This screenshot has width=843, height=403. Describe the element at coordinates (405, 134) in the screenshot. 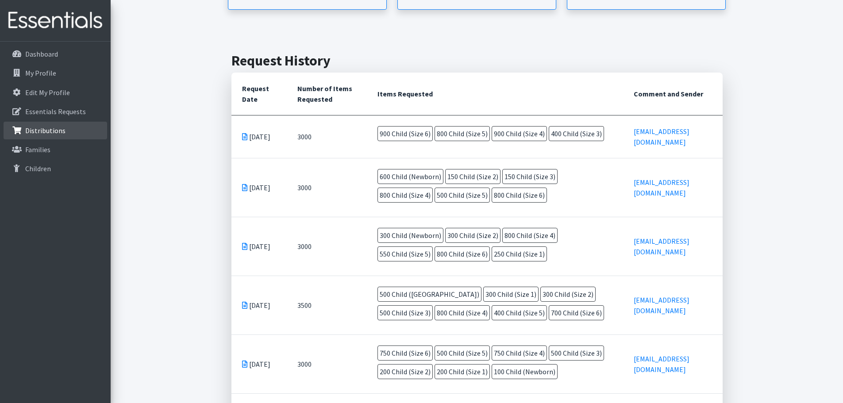

I see `span: 900 Child (Size 6)` at that location.